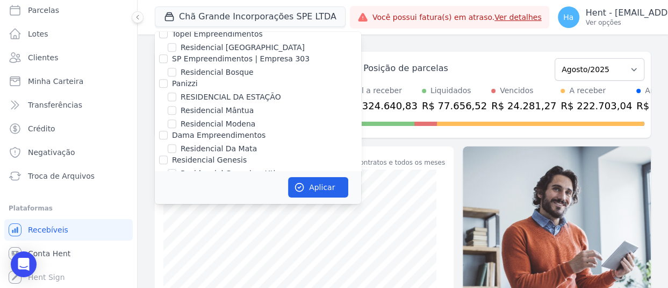  Describe the element at coordinates (568, 17) in the screenshot. I see `span: Ha` at that location.